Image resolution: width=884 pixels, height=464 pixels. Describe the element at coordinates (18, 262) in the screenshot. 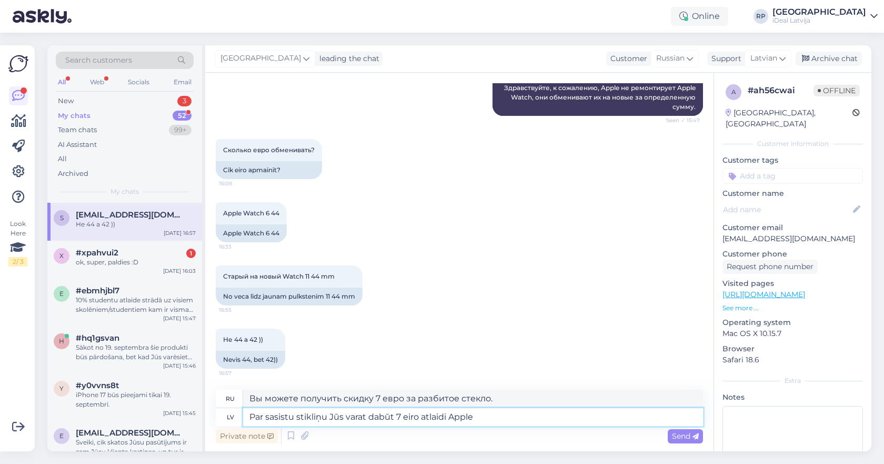

I see `div: 2 / 3` at that location.